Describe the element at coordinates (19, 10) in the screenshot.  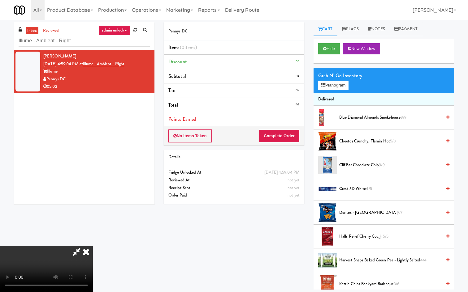
I see `img: Micromart` at that location.